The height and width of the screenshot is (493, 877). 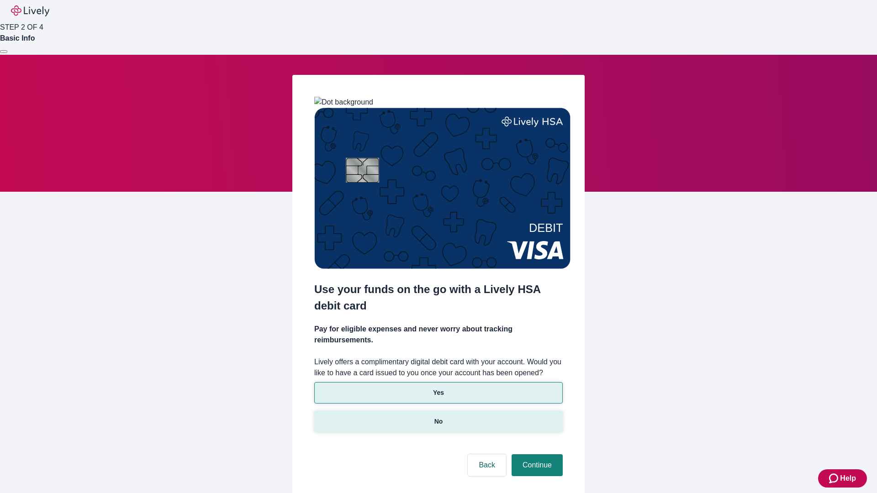 I want to click on img: Dot background, so click(x=343, y=102).